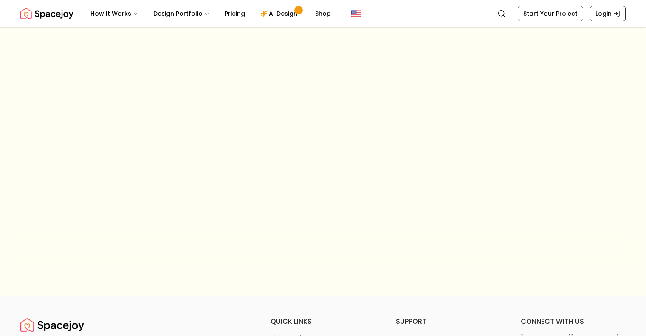  I want to click on a: Login, so click(607, 14).